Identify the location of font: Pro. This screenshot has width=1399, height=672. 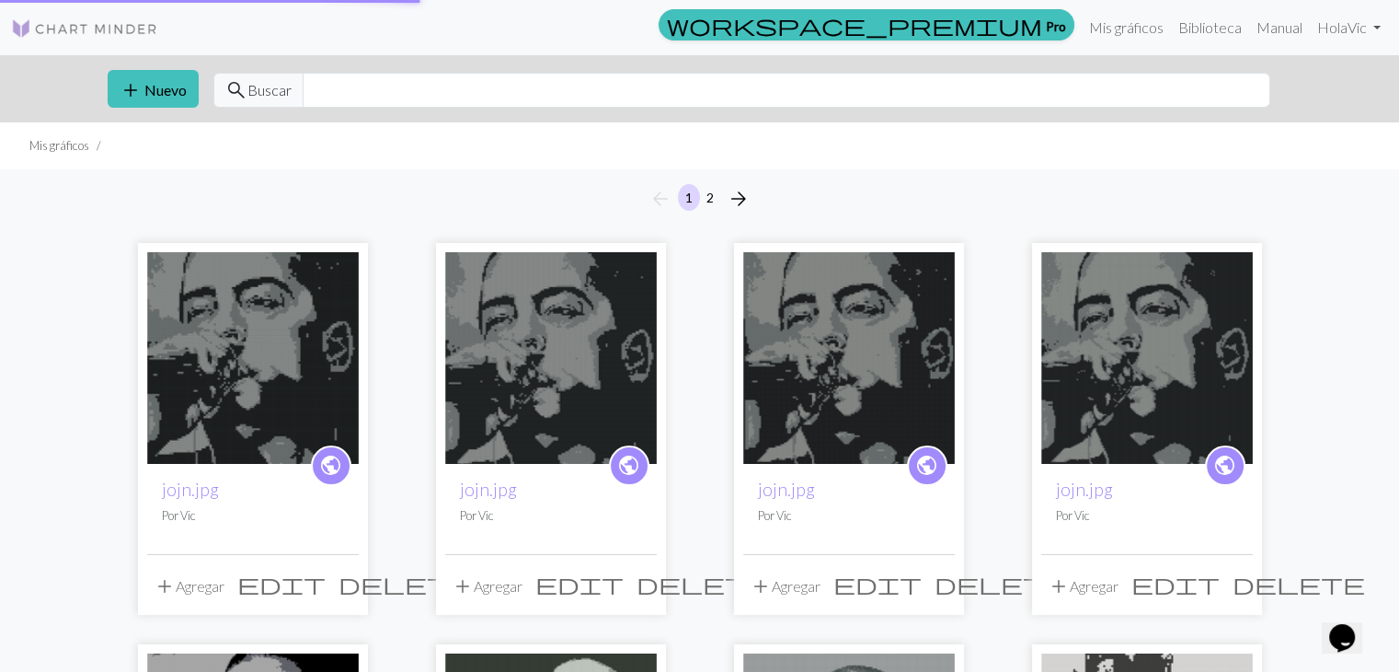
(1056, 25).